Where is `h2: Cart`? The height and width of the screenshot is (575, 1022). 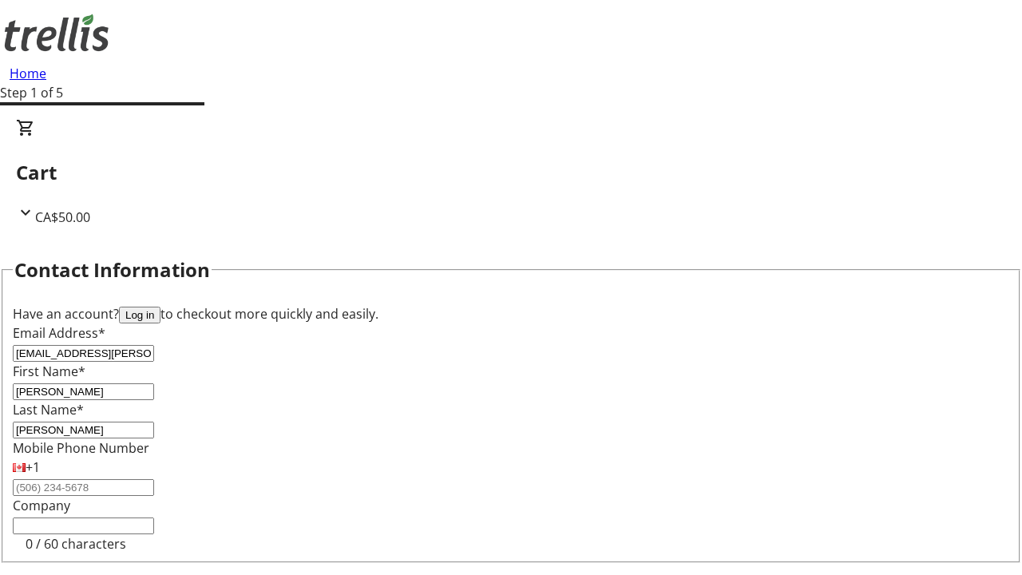 h2: Cart is located at coordinates (511, 173).